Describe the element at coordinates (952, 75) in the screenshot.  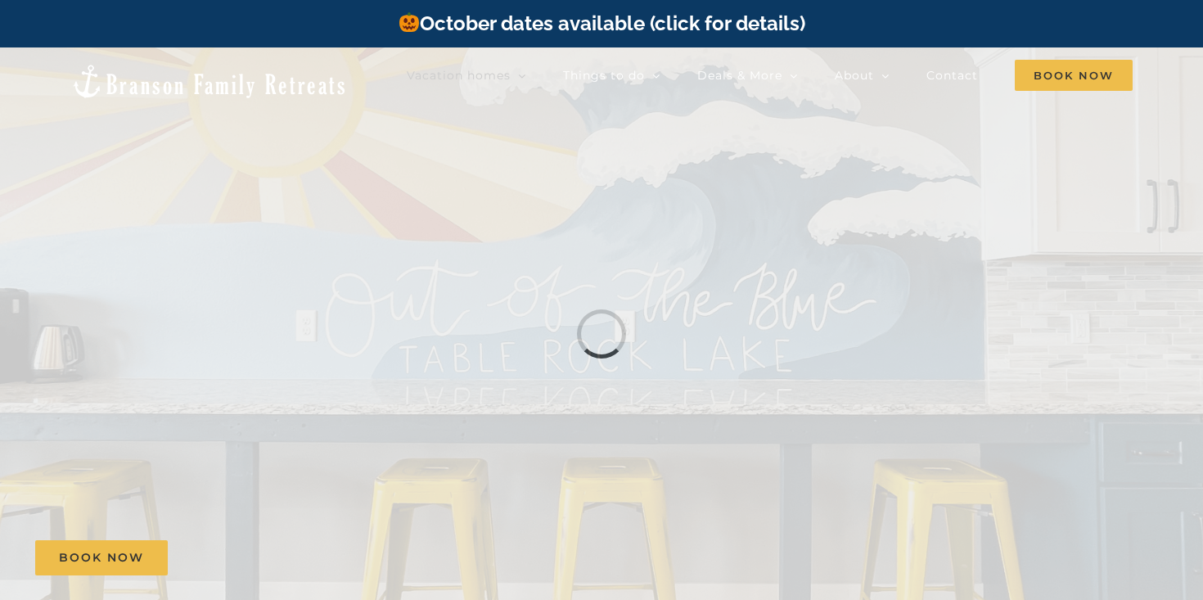
I see `a: Contact` at that location.